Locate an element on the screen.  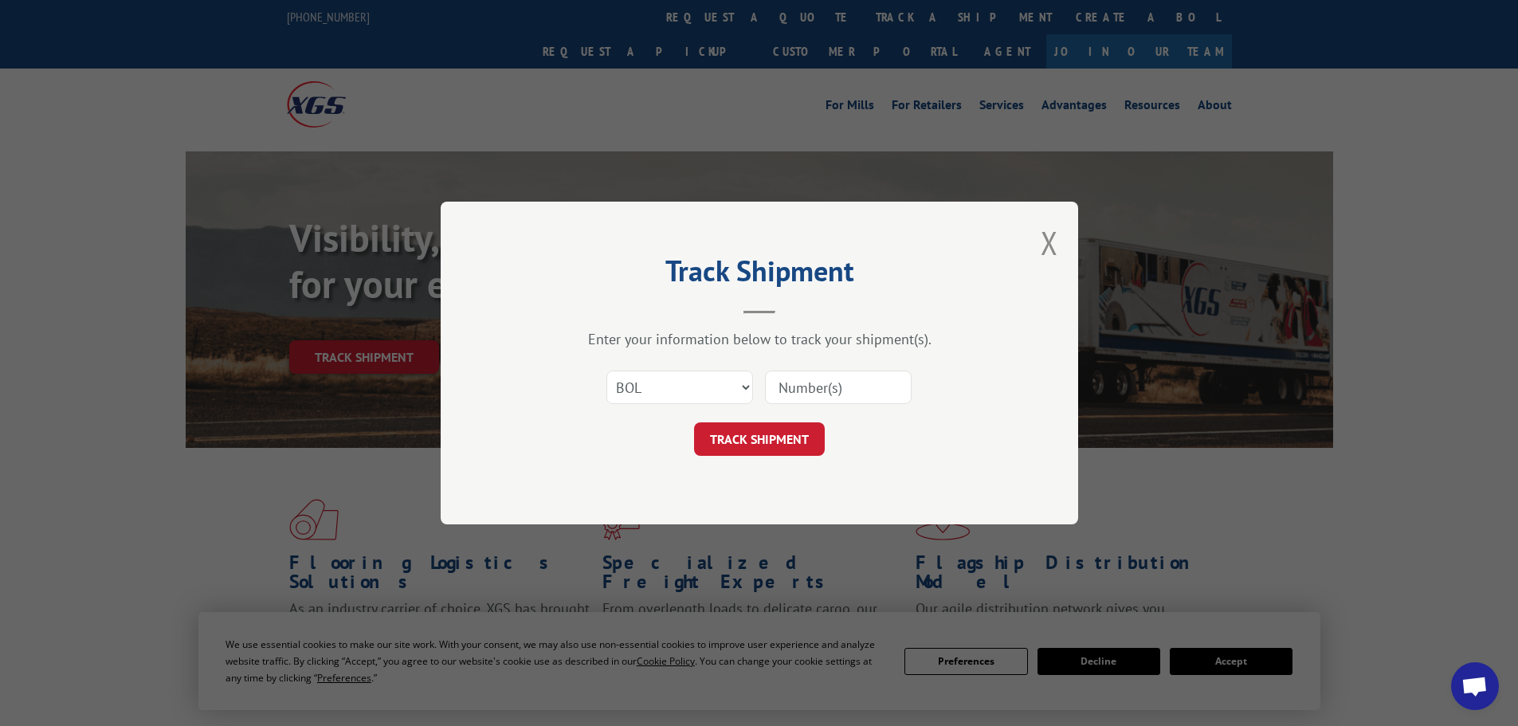
button: TRACK SHIPMENT is located at coordinates (760, 439).